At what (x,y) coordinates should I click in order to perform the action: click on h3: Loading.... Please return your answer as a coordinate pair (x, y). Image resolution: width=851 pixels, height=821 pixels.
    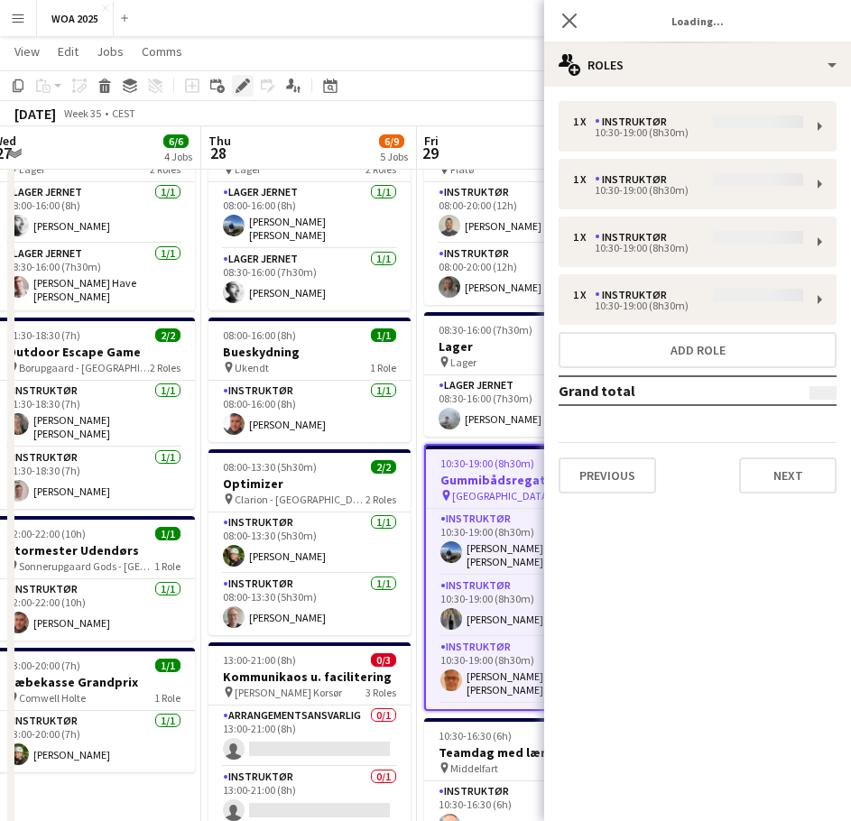
    Looking at the image, I should click on (697, 21).